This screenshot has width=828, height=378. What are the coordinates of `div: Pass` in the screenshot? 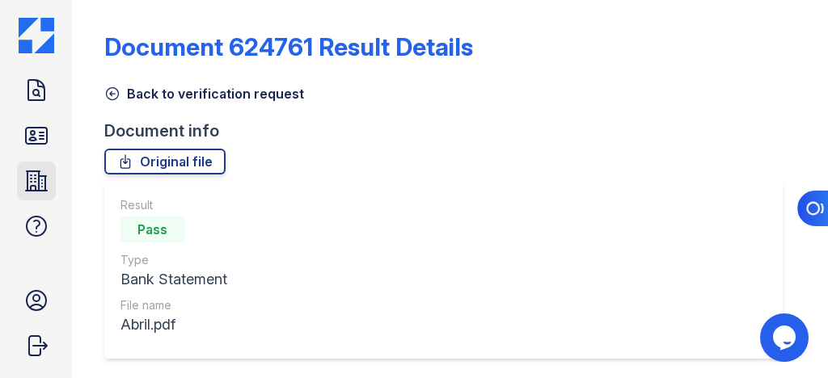 It's located at (153, 230).